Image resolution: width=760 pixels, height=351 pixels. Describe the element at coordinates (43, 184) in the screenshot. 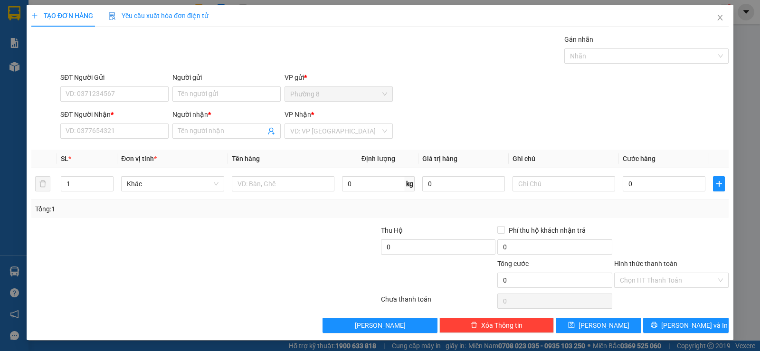

I see `button: delete` at that location.